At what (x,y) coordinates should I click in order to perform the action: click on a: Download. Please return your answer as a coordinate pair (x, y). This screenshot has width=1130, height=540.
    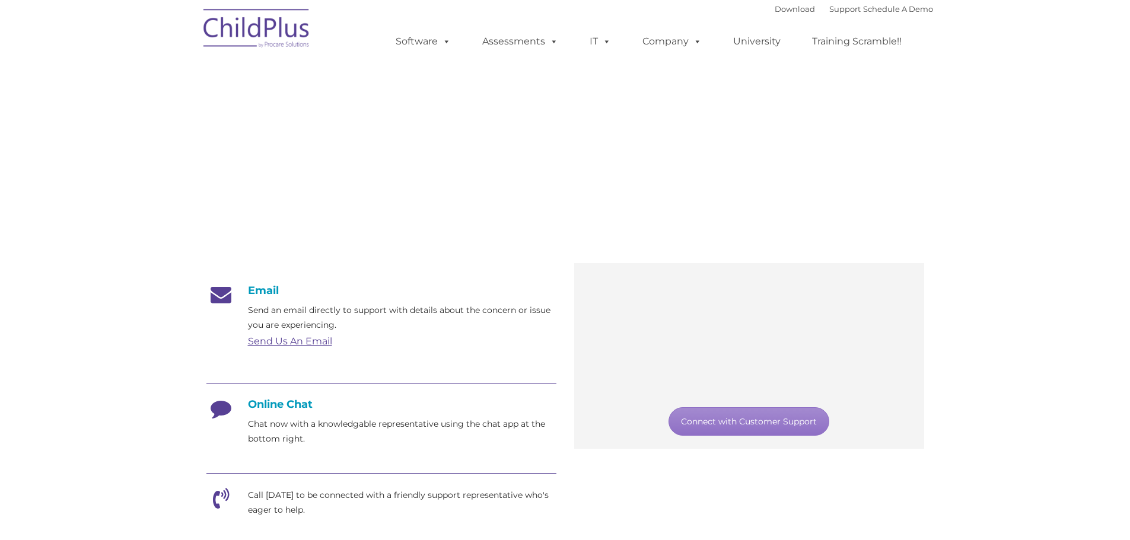
    Looking at the image, I should click on (795, 9).